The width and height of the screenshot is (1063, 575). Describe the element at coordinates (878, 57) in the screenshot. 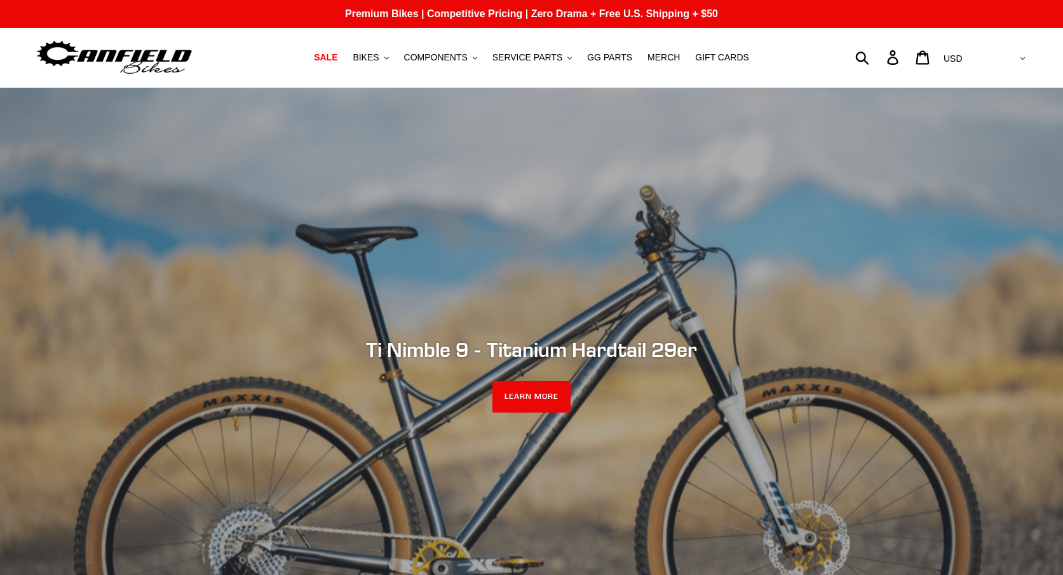

I see `input: Search` at that location.